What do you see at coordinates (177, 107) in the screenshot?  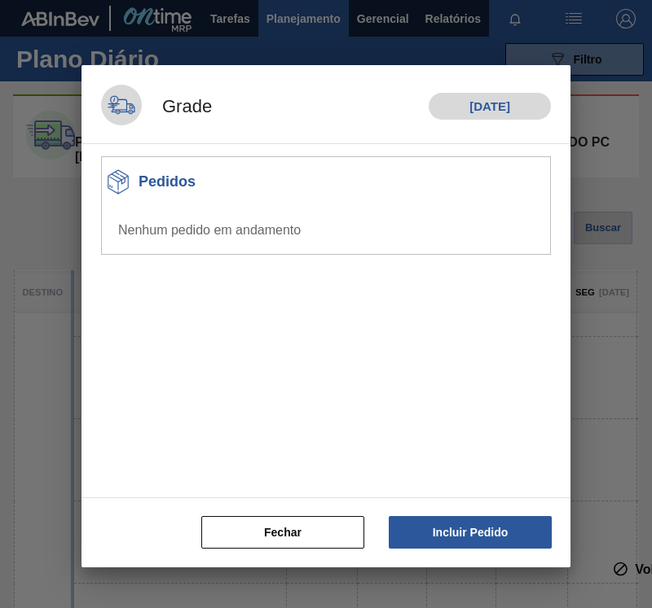 I see `h1: Grade` at bounding box center [177, 107].